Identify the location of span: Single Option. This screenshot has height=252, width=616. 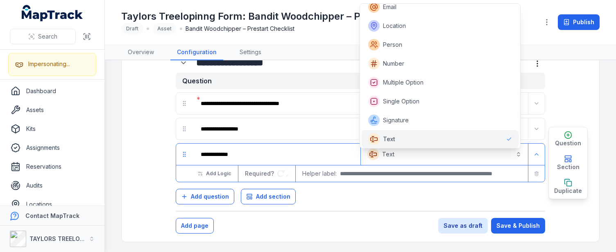
(401, 101).